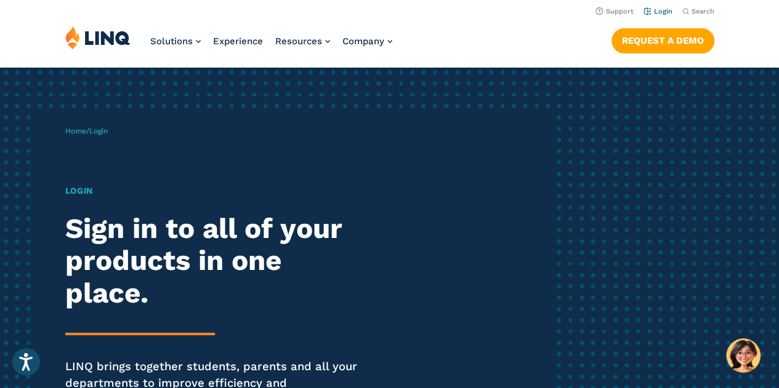 The width and height of the screenshot is (779, 388). I want to click on span: Solutions, so click(171, 41).